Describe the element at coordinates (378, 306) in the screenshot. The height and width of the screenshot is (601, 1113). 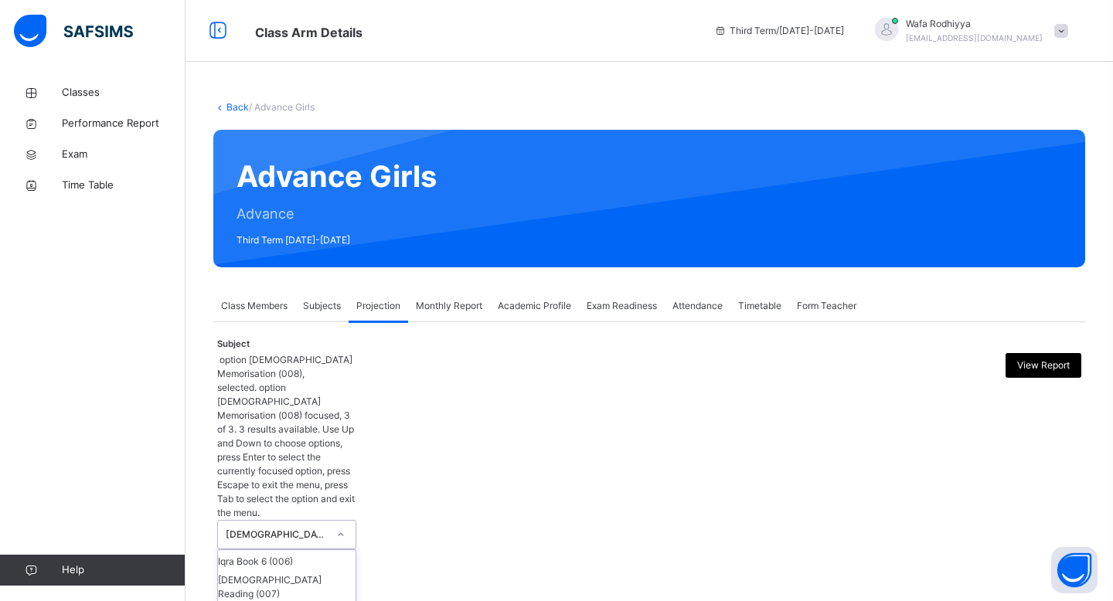
I see `span: Projection` at that location.